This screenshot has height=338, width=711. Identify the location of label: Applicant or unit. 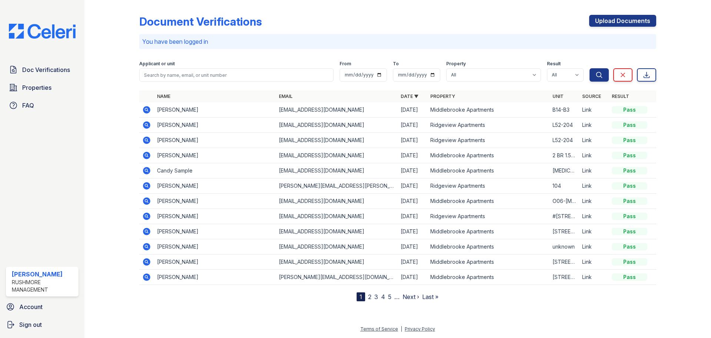
(157, 64).